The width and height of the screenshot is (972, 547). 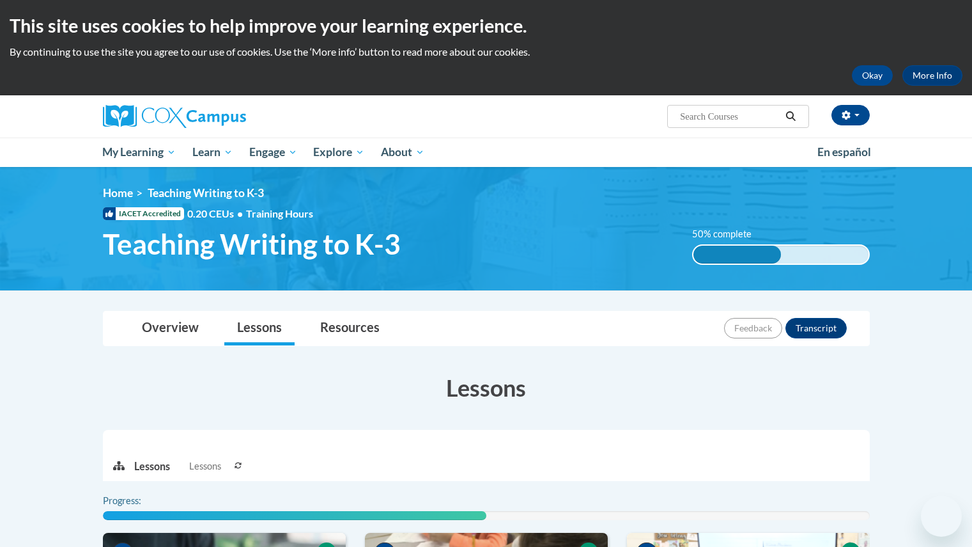 I want to click on label: 50% complete, so click(x=729, y=234).